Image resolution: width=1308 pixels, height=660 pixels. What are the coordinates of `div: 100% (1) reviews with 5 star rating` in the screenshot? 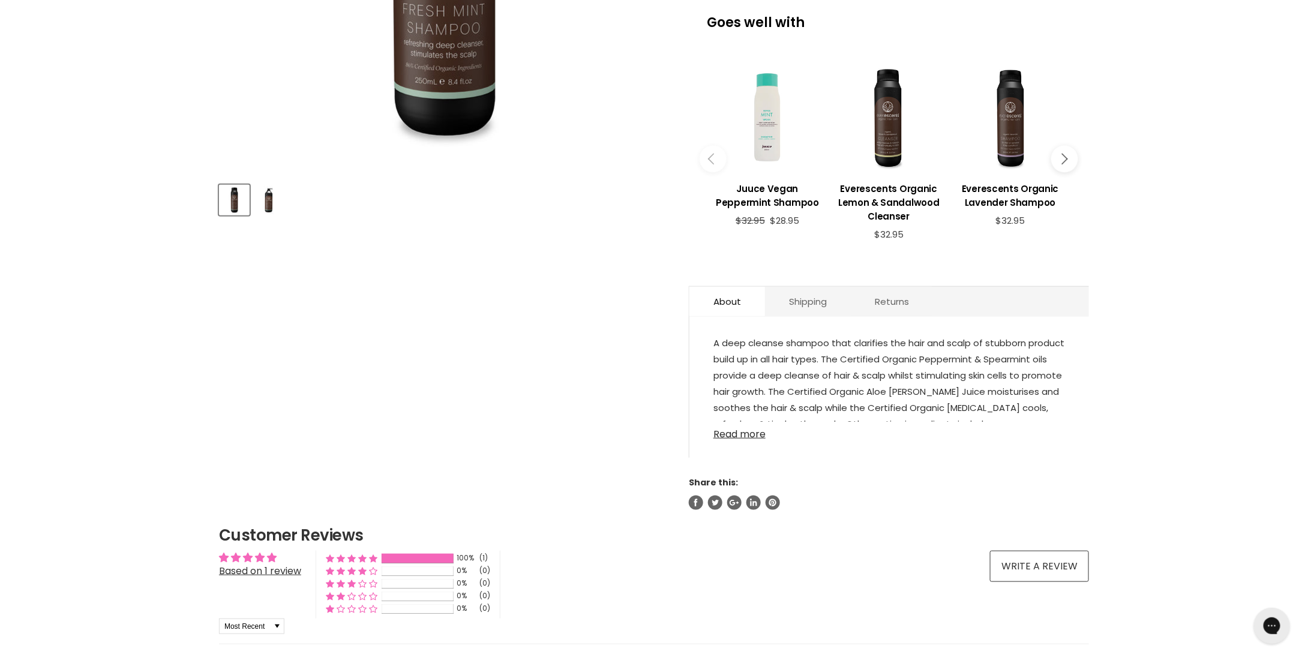 It's located at (352, 558).